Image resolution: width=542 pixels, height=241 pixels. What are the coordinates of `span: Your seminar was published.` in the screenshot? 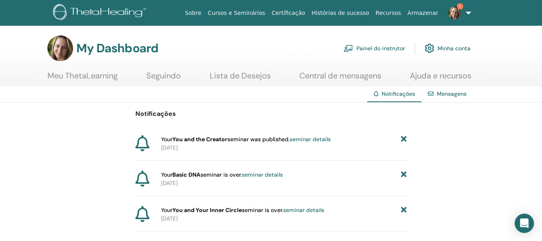 It's located at (246, 139).